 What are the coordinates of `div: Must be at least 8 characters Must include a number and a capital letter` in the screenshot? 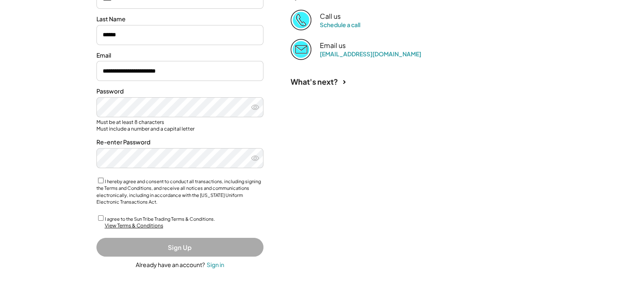 It's located at (180, 125).